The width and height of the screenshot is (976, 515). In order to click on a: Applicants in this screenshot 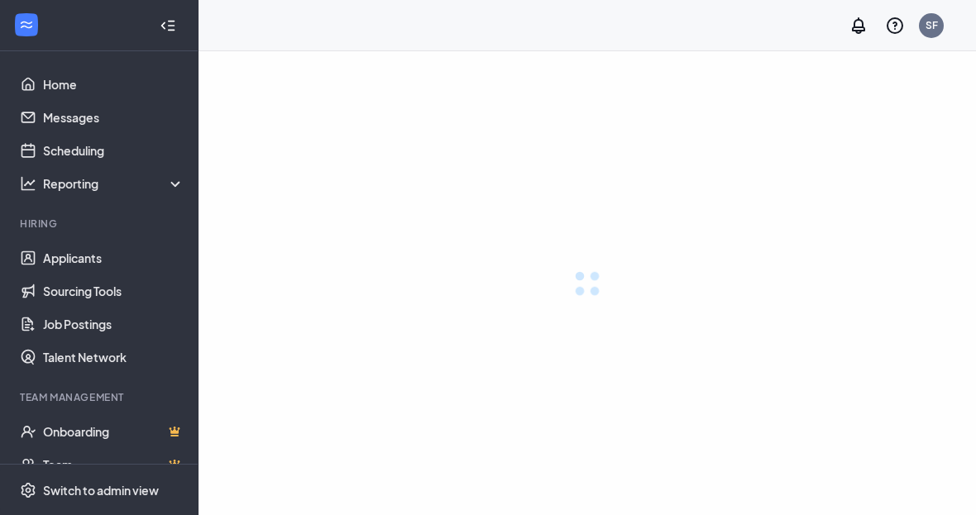, I will do `click(113, 258)`.